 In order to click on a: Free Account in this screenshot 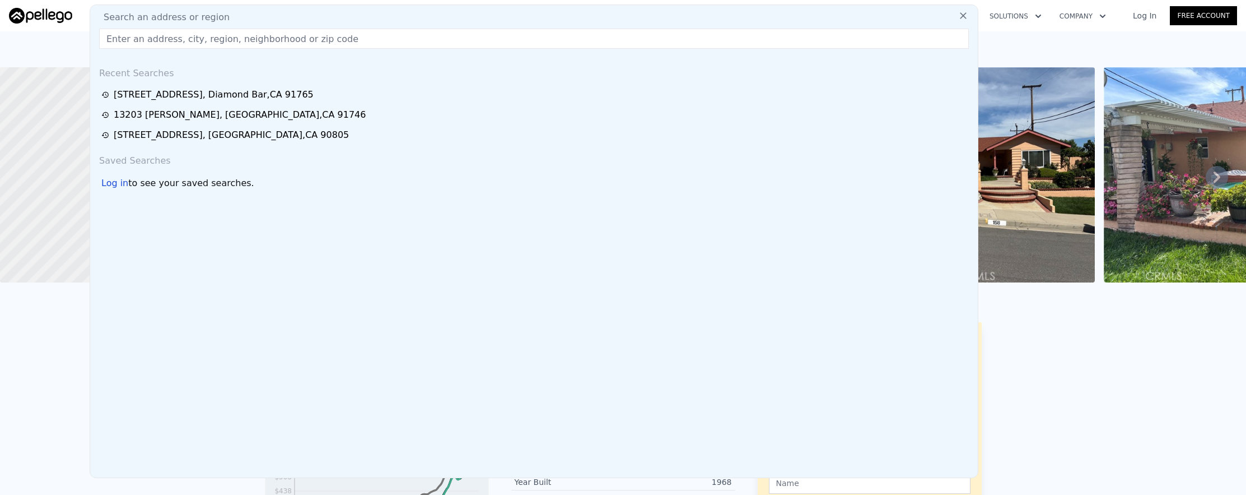, I will do `click(1204, 16)`.